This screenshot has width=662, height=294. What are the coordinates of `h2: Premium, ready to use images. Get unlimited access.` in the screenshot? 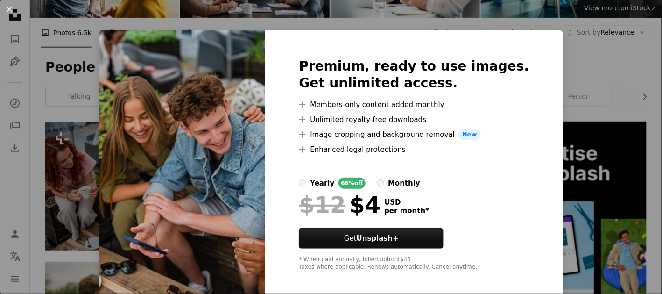 It's located at (414, 75).